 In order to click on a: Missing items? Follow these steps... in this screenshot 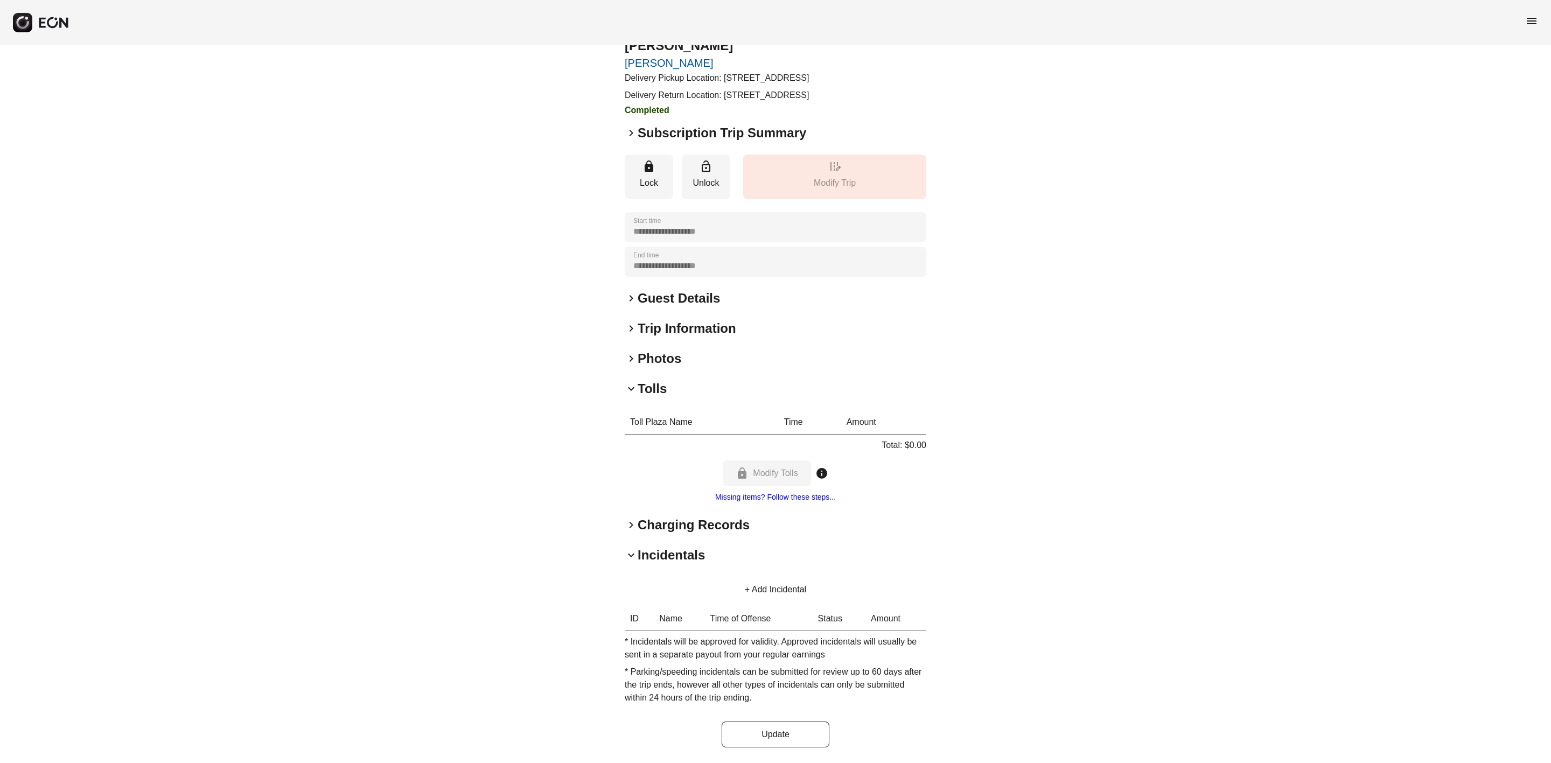, I will do `click(775, 497)`.